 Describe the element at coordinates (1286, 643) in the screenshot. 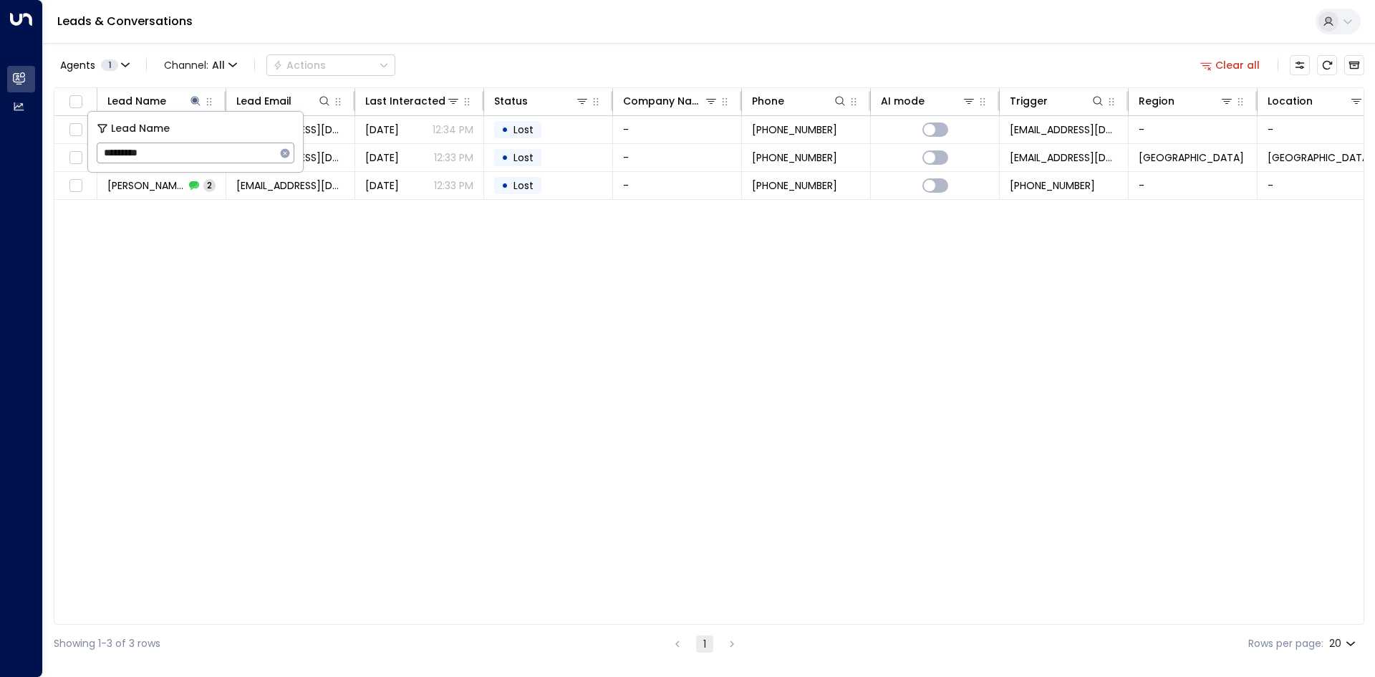

I see `label: Rows per page:` at that location.